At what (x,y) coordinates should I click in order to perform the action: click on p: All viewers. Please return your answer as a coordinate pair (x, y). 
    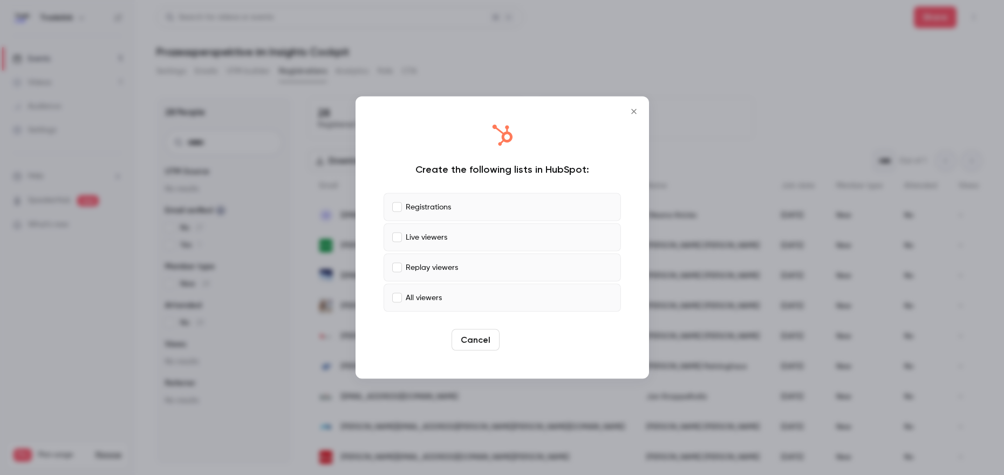
    Looking at the image, I should click on (424, 297).